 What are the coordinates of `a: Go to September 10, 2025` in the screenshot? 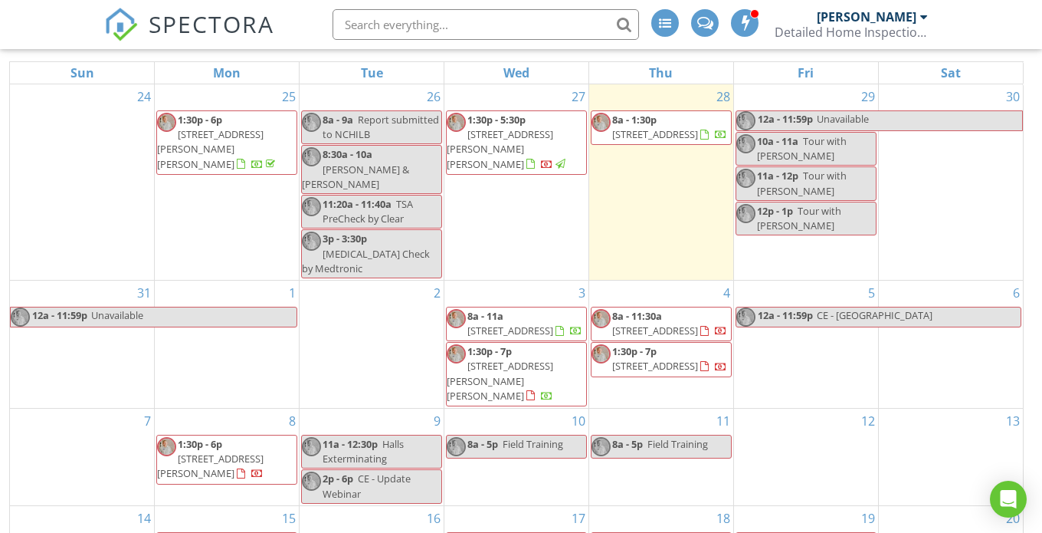 It's located at (579, 421).